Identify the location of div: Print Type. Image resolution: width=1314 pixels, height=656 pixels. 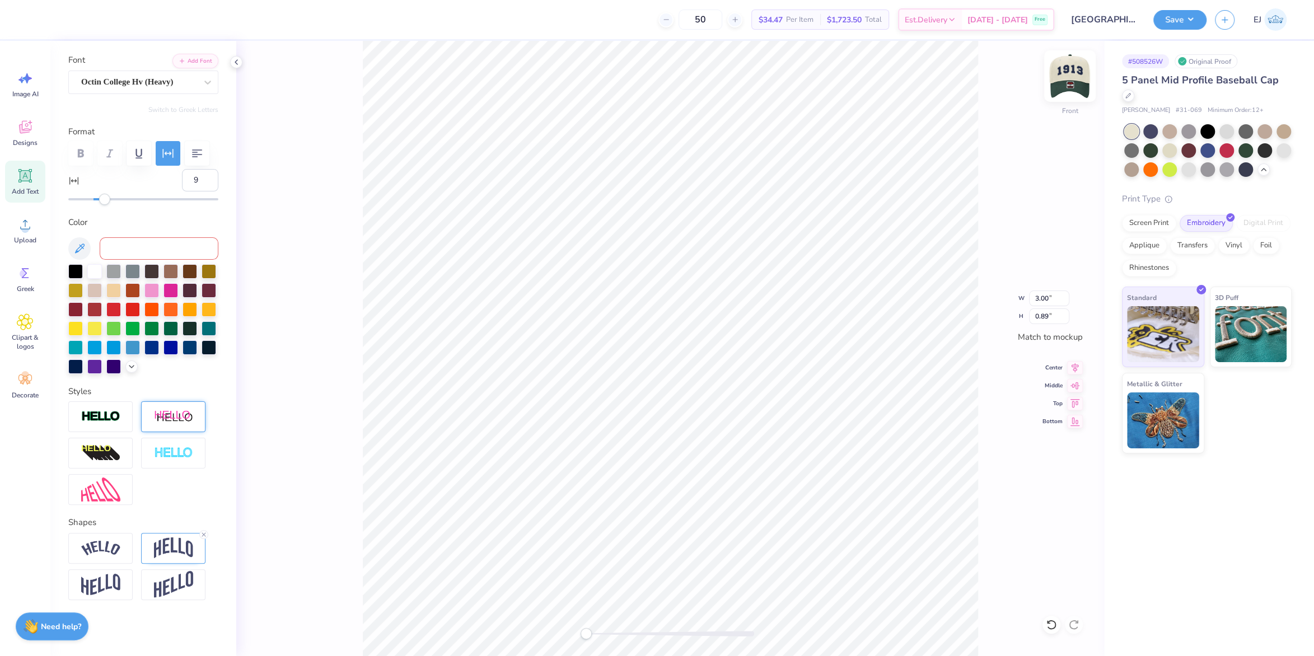
(1207, 199).